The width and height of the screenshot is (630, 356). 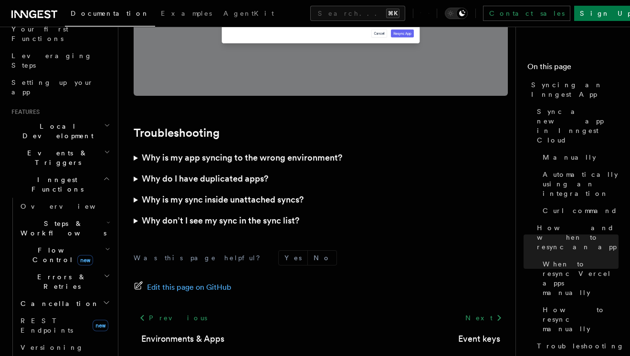 What do you see at coordinates (52, 61) in the screenshot?
I see `span: Leveraging Steps` at bounding box center [52, 61].